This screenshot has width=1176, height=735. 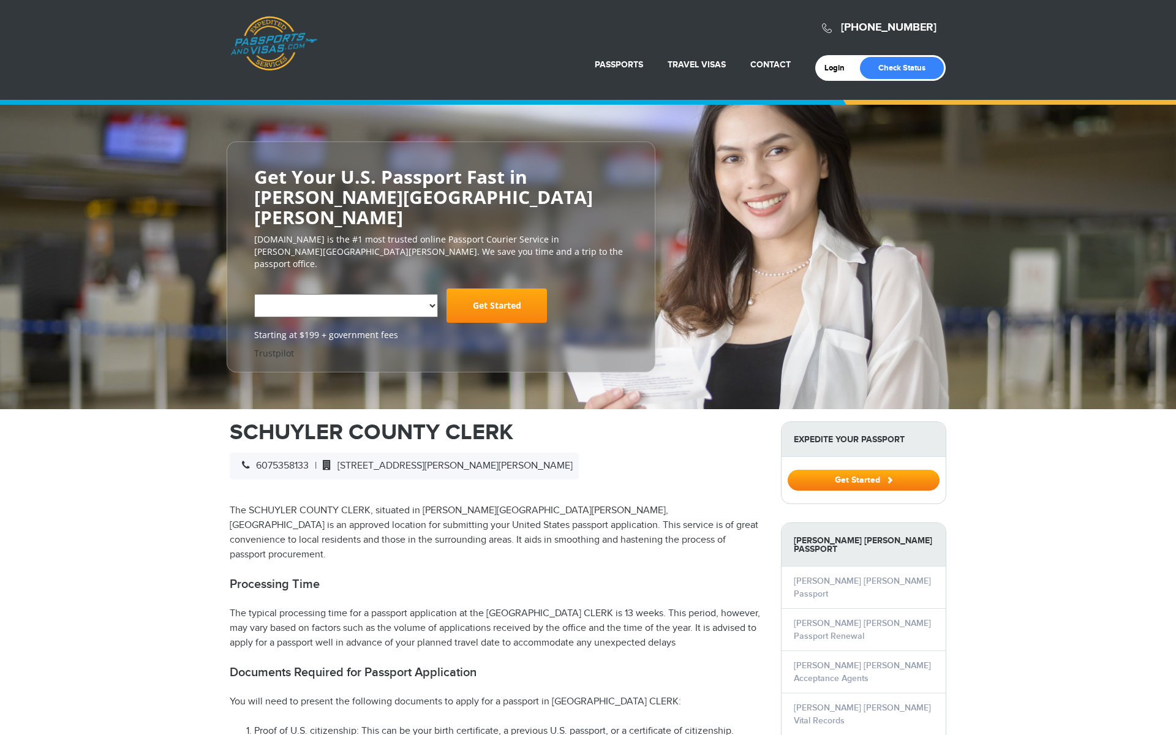 What do you see at coordinates (618, 64) in the screenshot?
I see `a: Passports` at bounding box center [618, 64].